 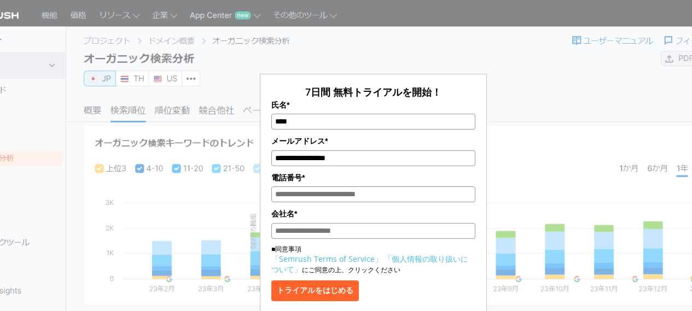 What do you see at coordinates (370, 264) in the screenshot?
I see `a: 「個人情報の取り扱いについて」` at bounding box center [370, 264].